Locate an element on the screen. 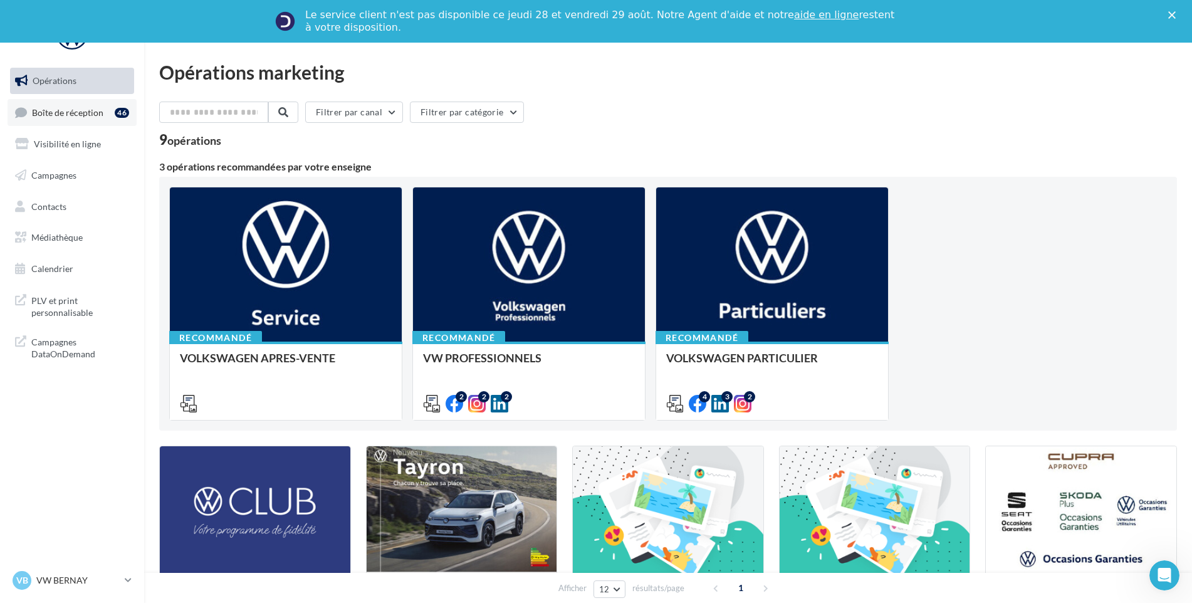  a: aide en ligne is located at coordinates (826, 14).